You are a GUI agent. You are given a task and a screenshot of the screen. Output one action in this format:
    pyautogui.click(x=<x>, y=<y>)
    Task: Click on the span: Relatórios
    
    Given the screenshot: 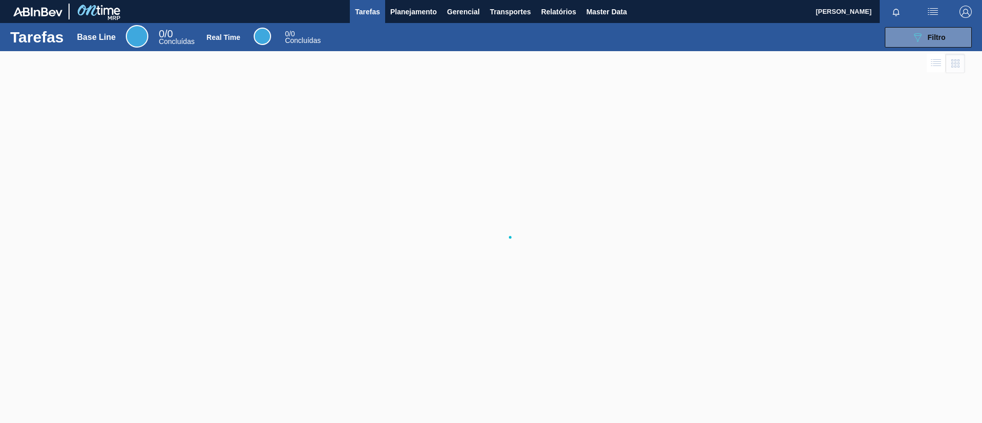 What is the action you would take?
    pyautogui.click(x=558, y=12)
    